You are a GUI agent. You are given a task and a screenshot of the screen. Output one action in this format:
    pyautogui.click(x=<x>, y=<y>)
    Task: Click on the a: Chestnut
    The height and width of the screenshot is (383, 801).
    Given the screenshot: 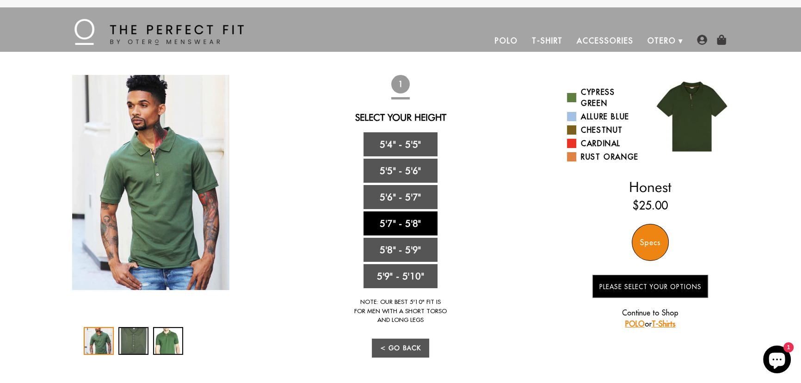 What is the action you would take?
    pyautogui.click(x=605, y=130)
    